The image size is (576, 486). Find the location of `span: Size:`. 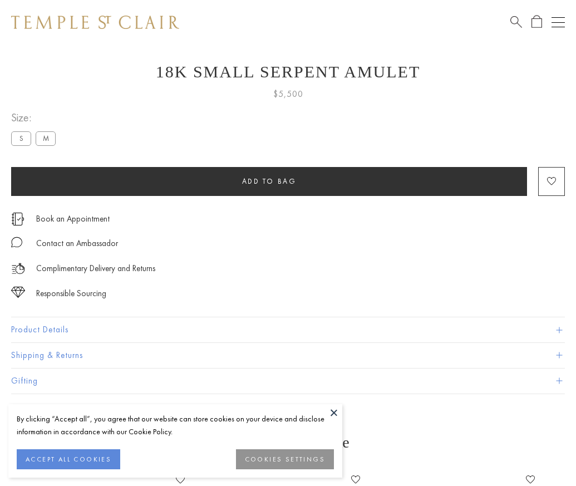

span: Size: is located at coordinates (36, 117).